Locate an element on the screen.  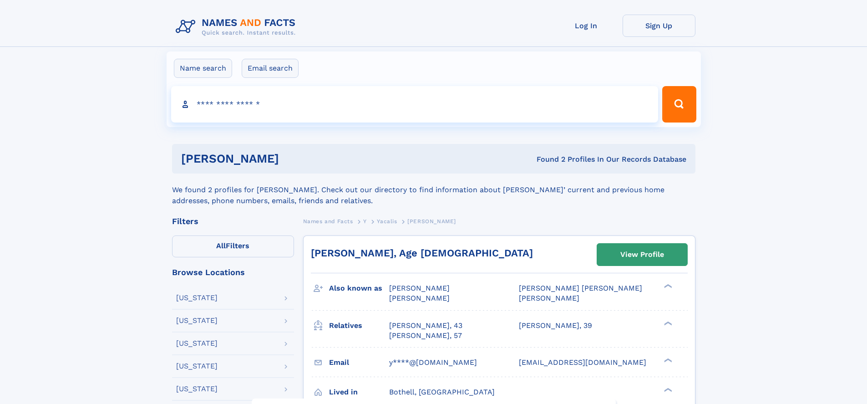
div: Browse Locations is located at coordinates (233, 272).